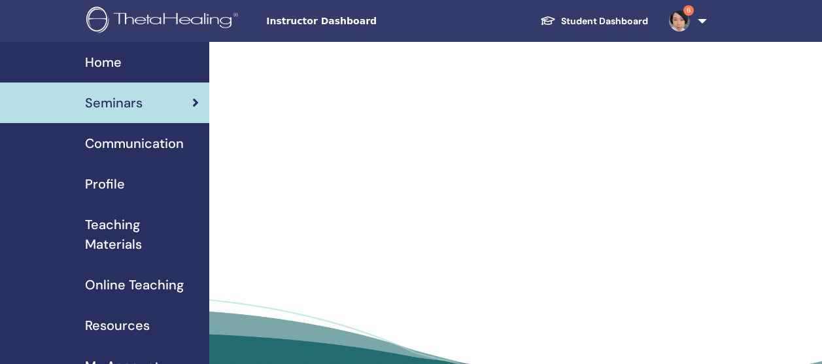  Describe the element at coordinates (142, 234) in the screenshot. I see `span: Teaching Materials` at that location.